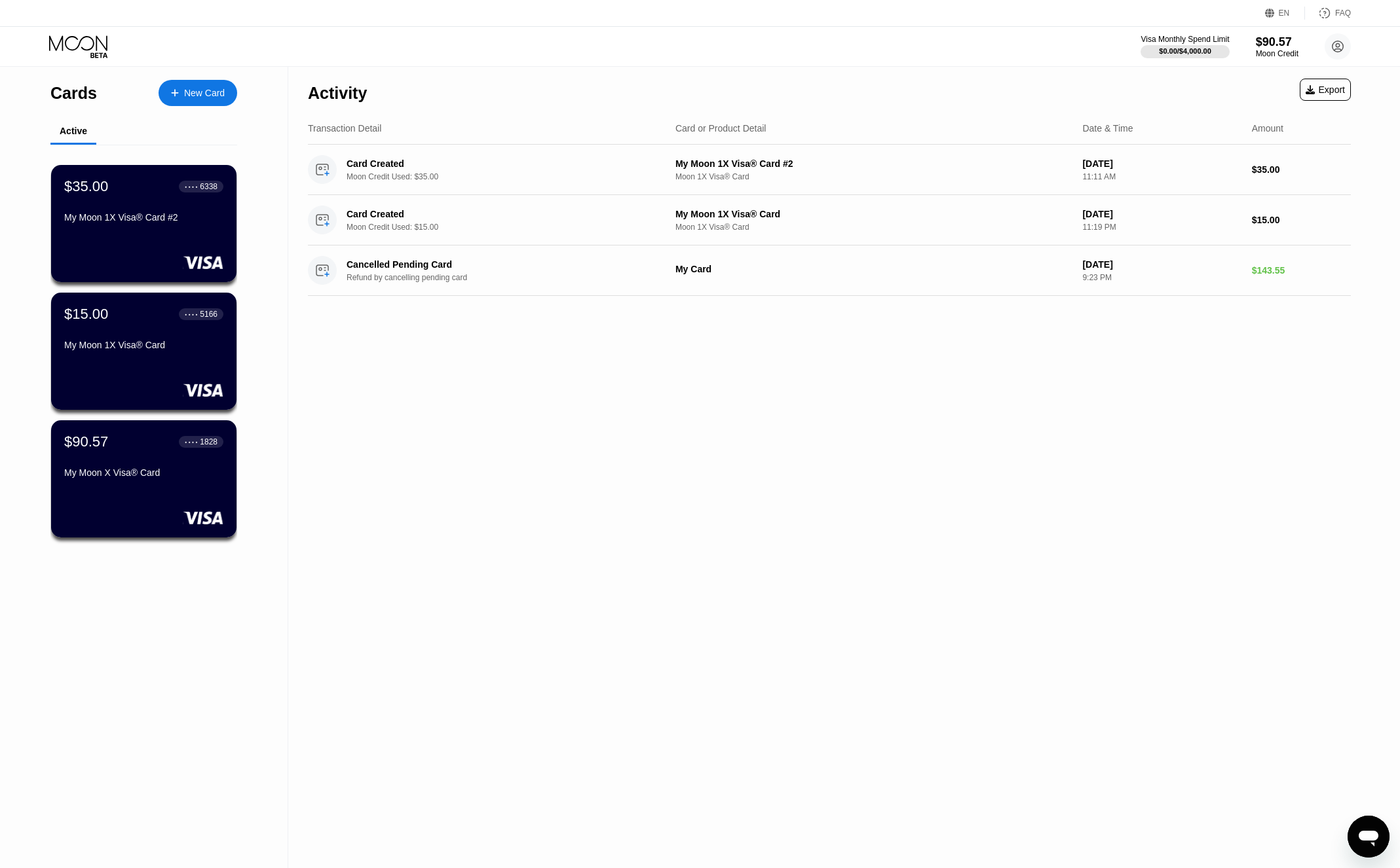  Describe the element at coordinates (209, 186) in the screenshot. I see `div: 6338` at that location.